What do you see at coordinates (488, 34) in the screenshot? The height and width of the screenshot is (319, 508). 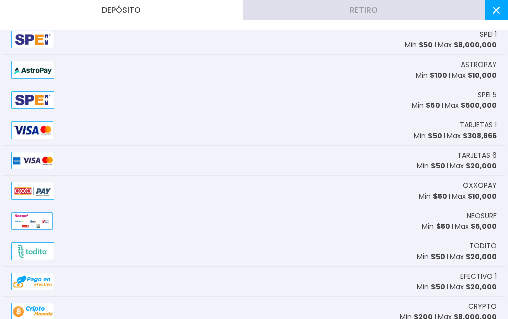 I see `span: SPEI 1` at bounding box center [488, 34].